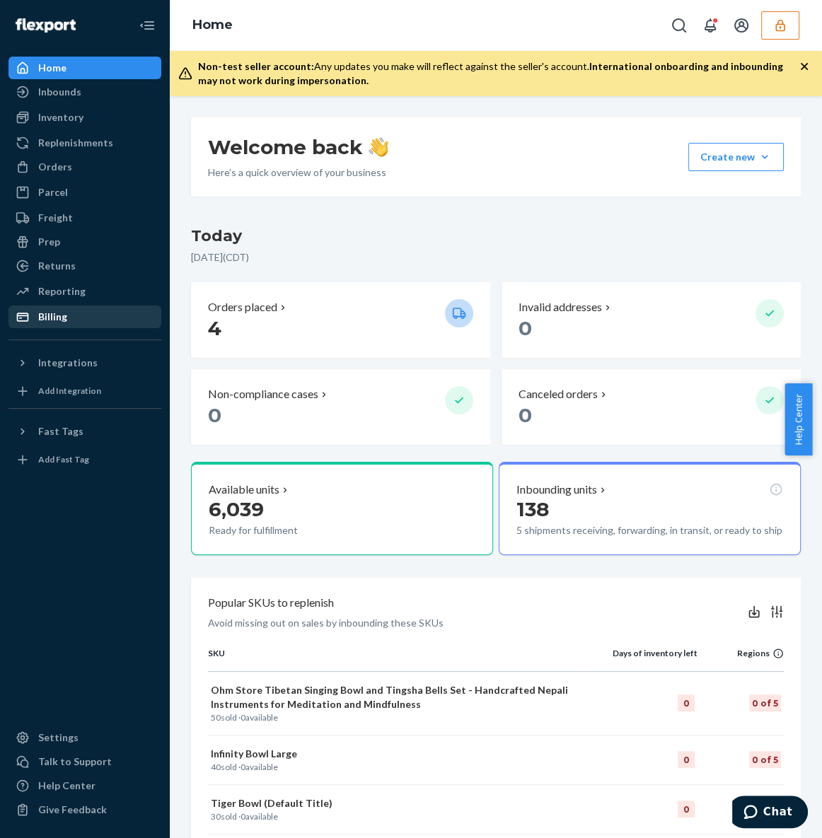 This screenshot has width=822, height=838. What do you see at coordinates (52, 68) in the screenshot?
I see `div: Home` at bounding box center [52, 68].